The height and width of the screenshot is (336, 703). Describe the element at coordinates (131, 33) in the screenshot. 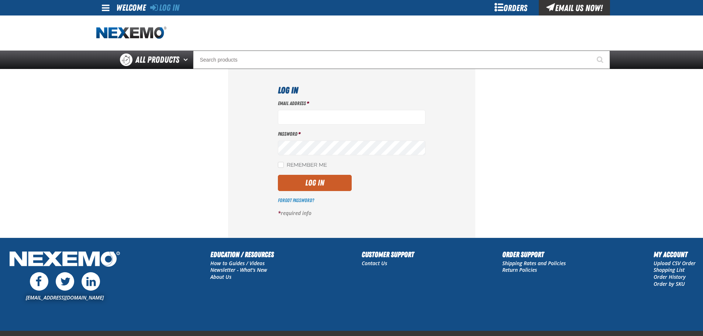

I see `img: Nexemo logo` at that location.